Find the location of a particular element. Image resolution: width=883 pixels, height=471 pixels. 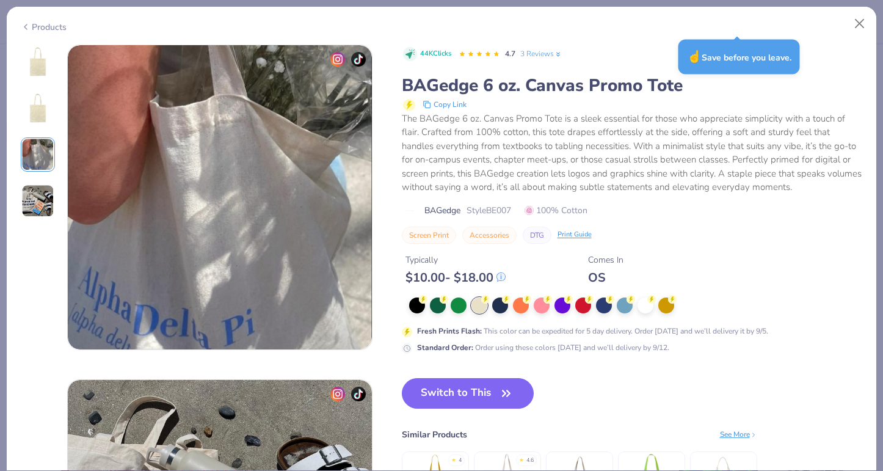

span: 100% Cotton is located at coordinates (555, 210).